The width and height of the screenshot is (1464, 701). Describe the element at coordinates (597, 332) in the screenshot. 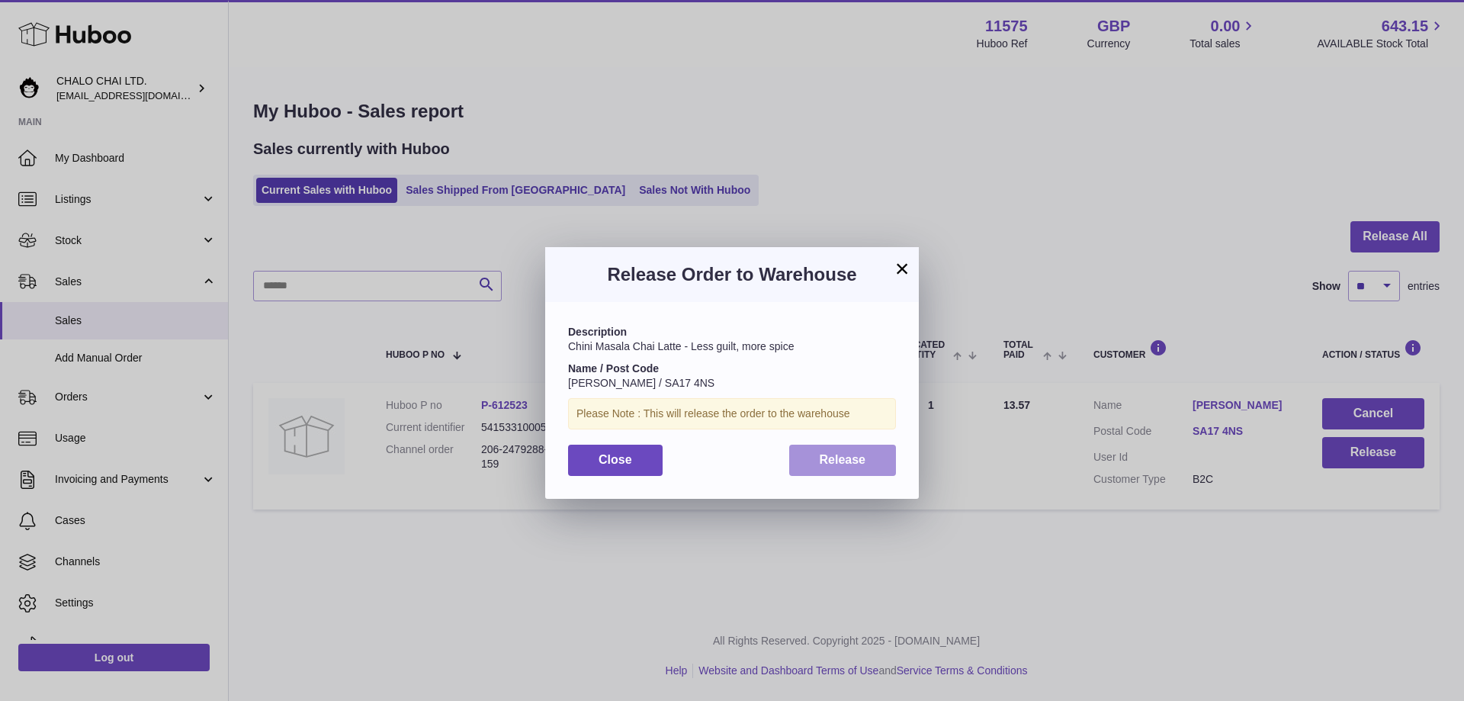

I see `strong: Description` at that location.